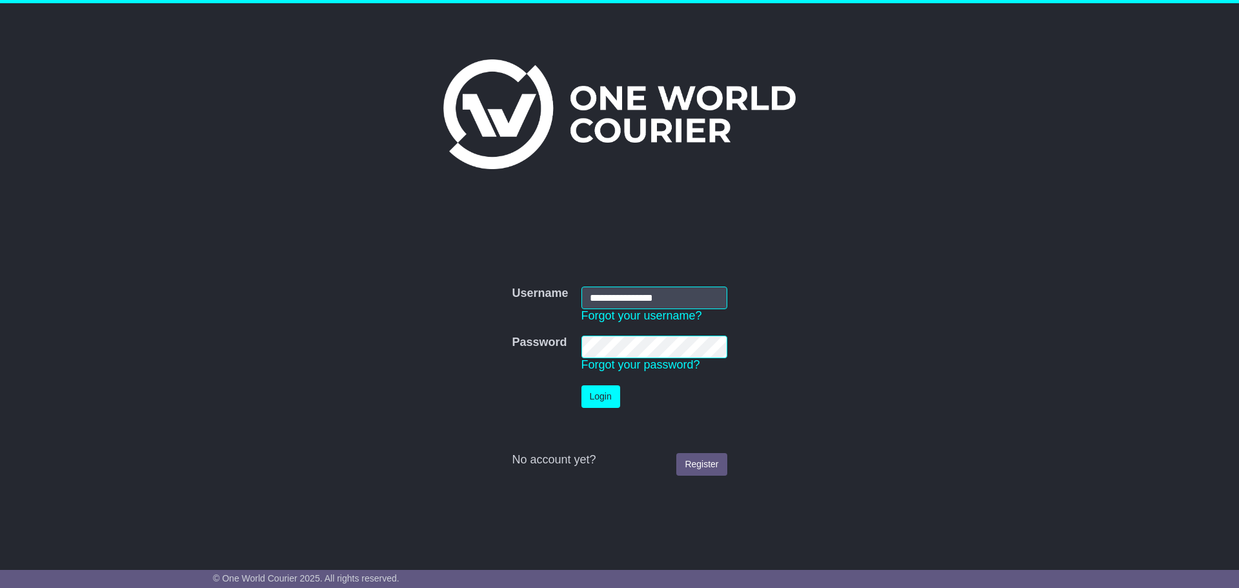 This screenshot has width=1239, height=588. Describe the element at coordinates (641, 365) in the screenshot. I see `a: Forgot your password?` at that location.